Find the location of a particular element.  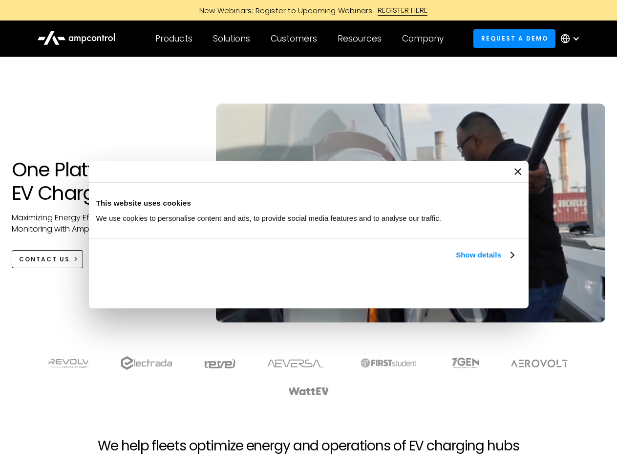

a: New Webinars: Register to Upcoming WebinarsREGISTER HERE is located at coordinates (309, 10).